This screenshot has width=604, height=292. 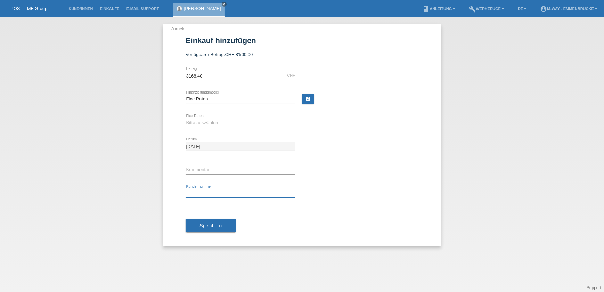 What do you see at coordinates (308, 99) in the screenshot?
I see `a: calculate` at bounding box center [308, 99].